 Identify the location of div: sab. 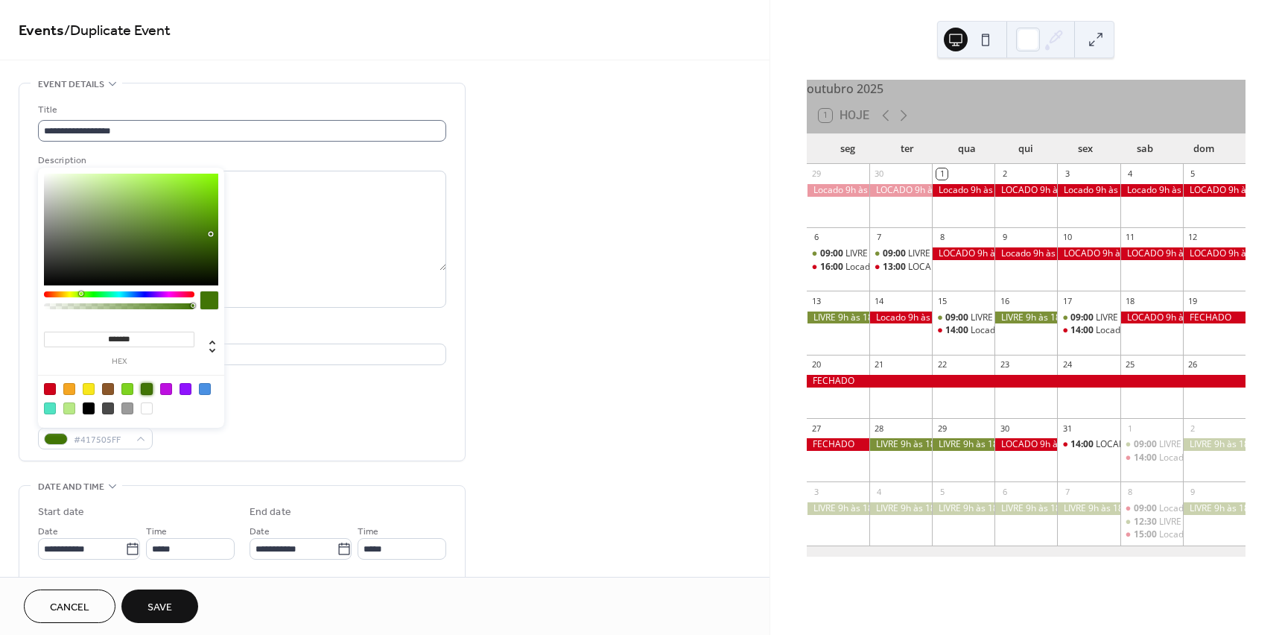
(1145, 149).